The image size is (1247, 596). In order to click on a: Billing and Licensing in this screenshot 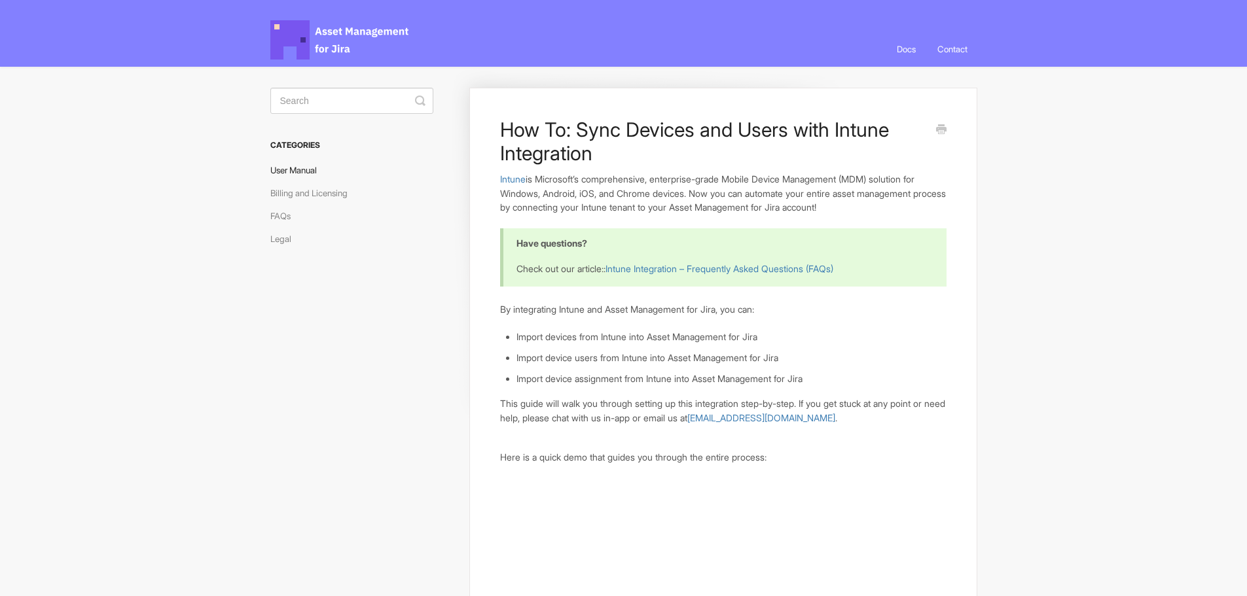, I will do `click(313, 193)`.